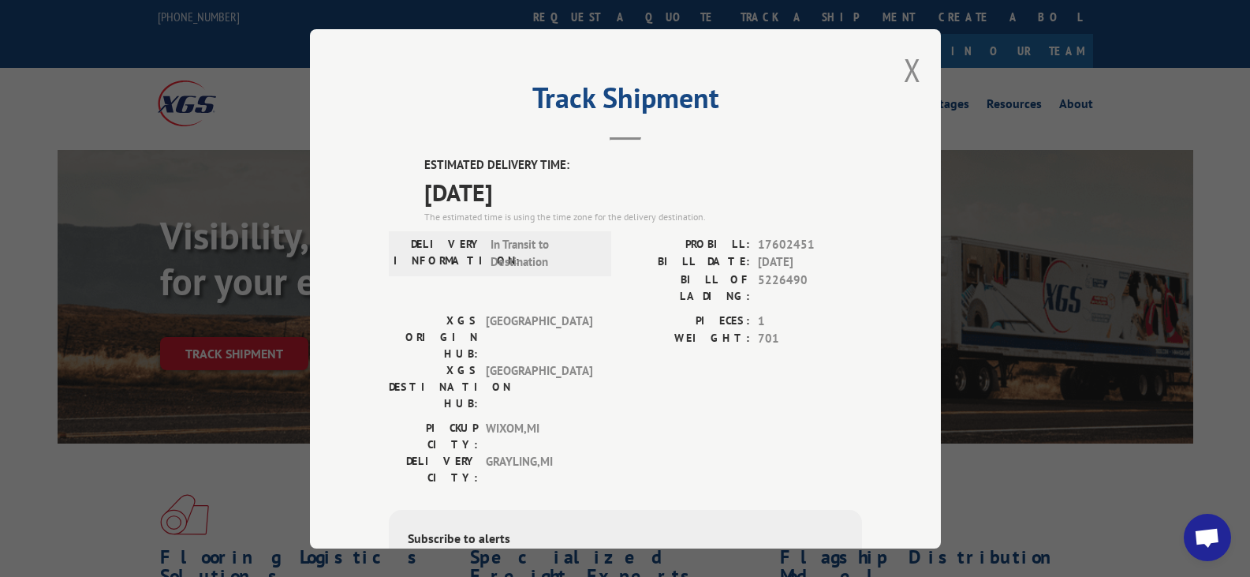 The height and width of the screenshot is (577, 1250). What do you see at coordinates (688, 244) in the screenshot?
I see `label: PROBILL:` at bounding box center [688, 244].